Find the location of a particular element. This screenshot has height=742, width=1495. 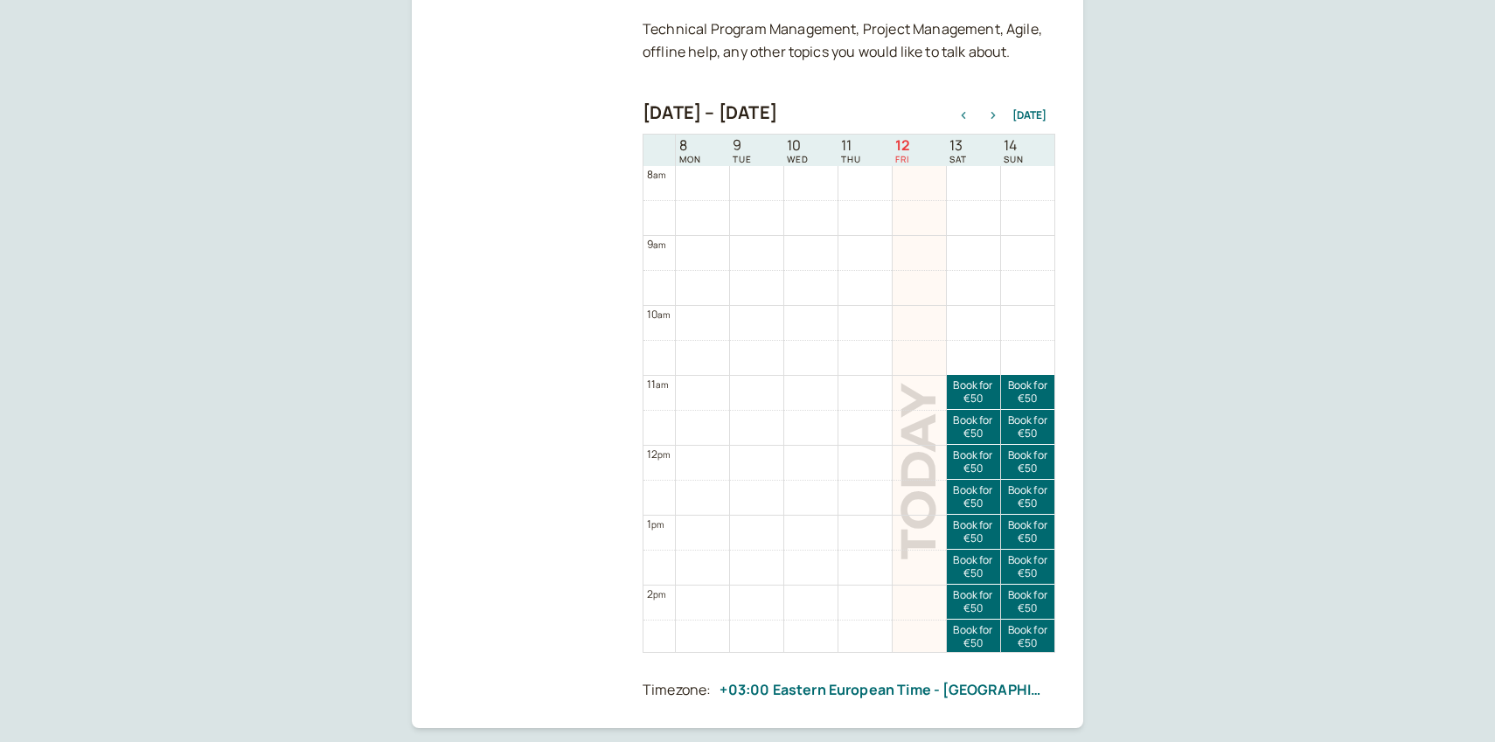

span: FRI is located at coordinates (903, 159).